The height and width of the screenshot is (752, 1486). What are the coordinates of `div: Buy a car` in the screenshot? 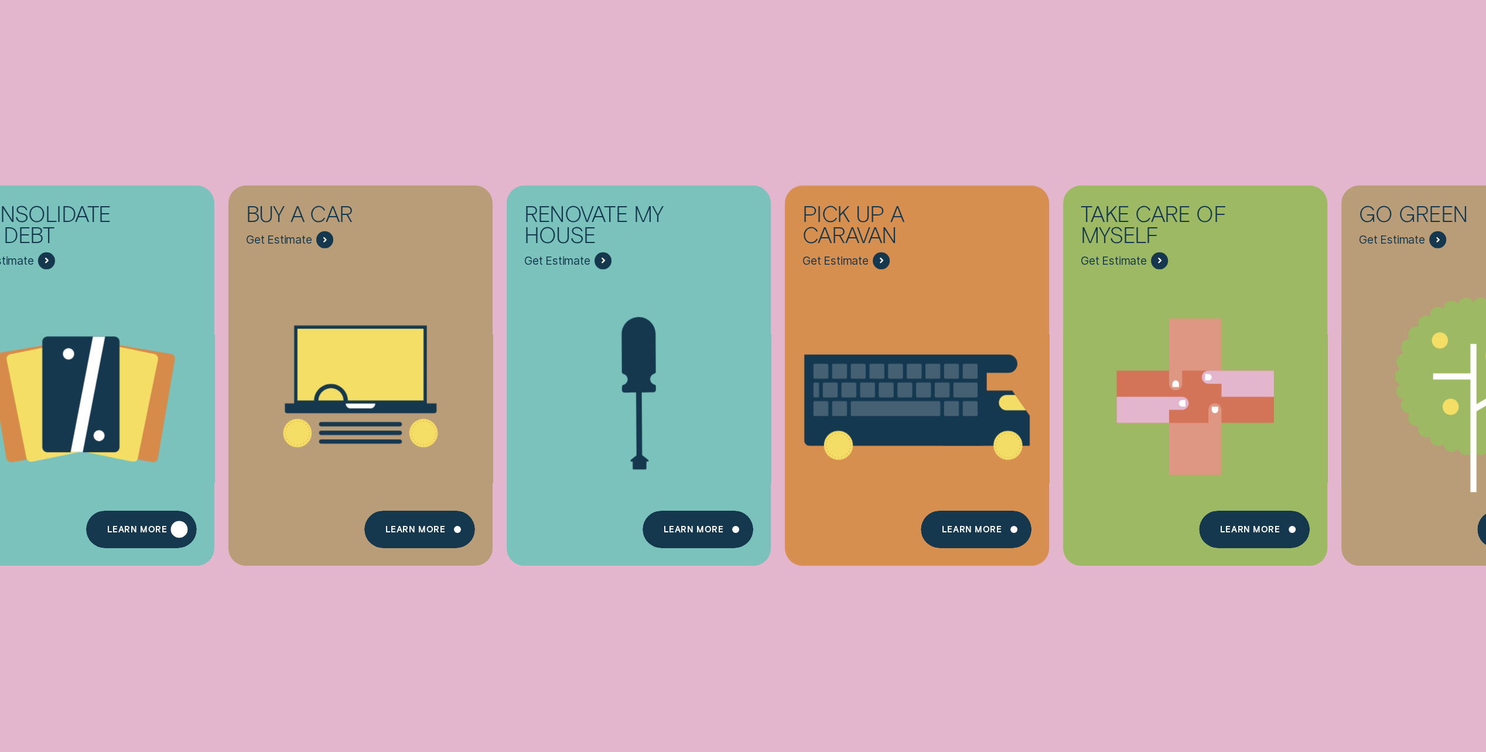 It's located at (330, 217).